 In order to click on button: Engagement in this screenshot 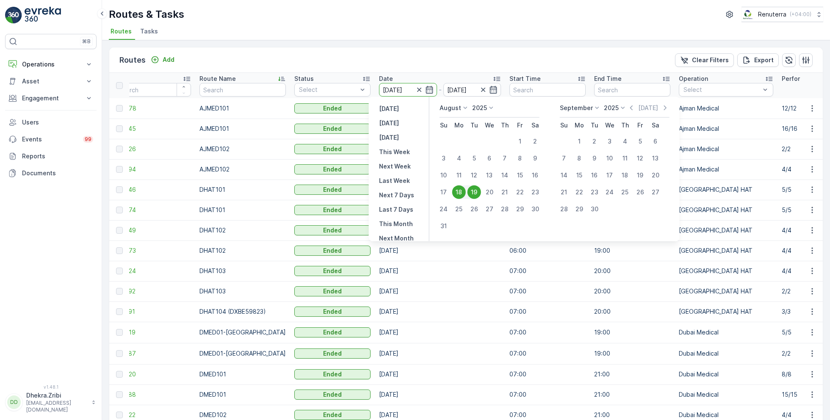, I will do `click(51, 98)`.